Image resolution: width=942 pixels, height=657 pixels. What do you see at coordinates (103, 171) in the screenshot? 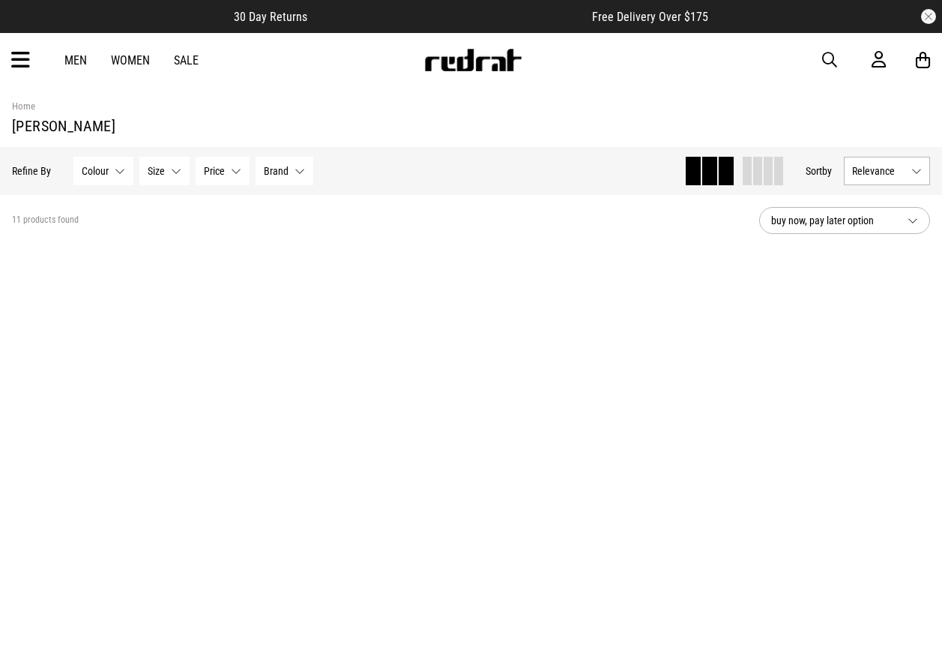
I see `button: Colour` at bounding box center [103, 171].